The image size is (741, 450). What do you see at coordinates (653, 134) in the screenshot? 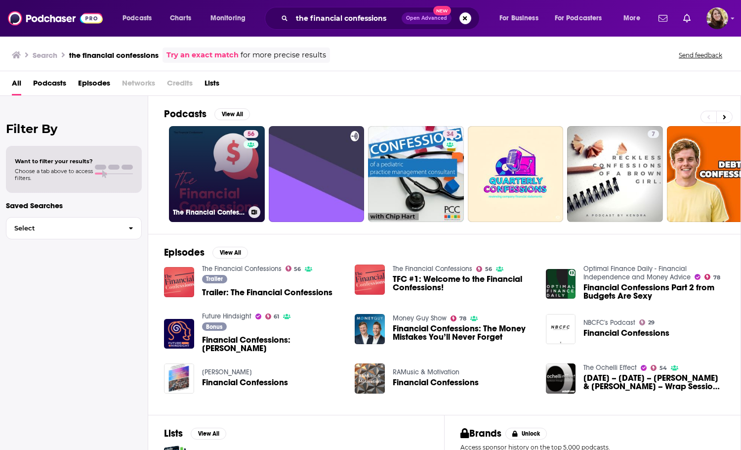
I see `span: 7` at bounding box center [653, 134].